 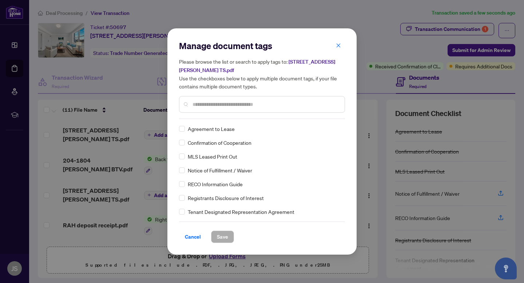 What do you see at coordinates (262, 74) in the screenshot?
I see `h5: Please browse the list or search to apply tags to: Use the checkboxes below to apply multiple doc...` at bounding box center [262, 74].